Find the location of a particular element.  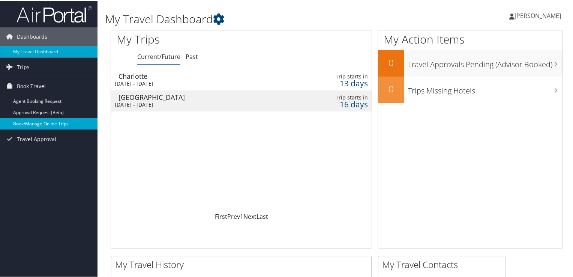

span: Book Travel is located at coordinates (31, 86).